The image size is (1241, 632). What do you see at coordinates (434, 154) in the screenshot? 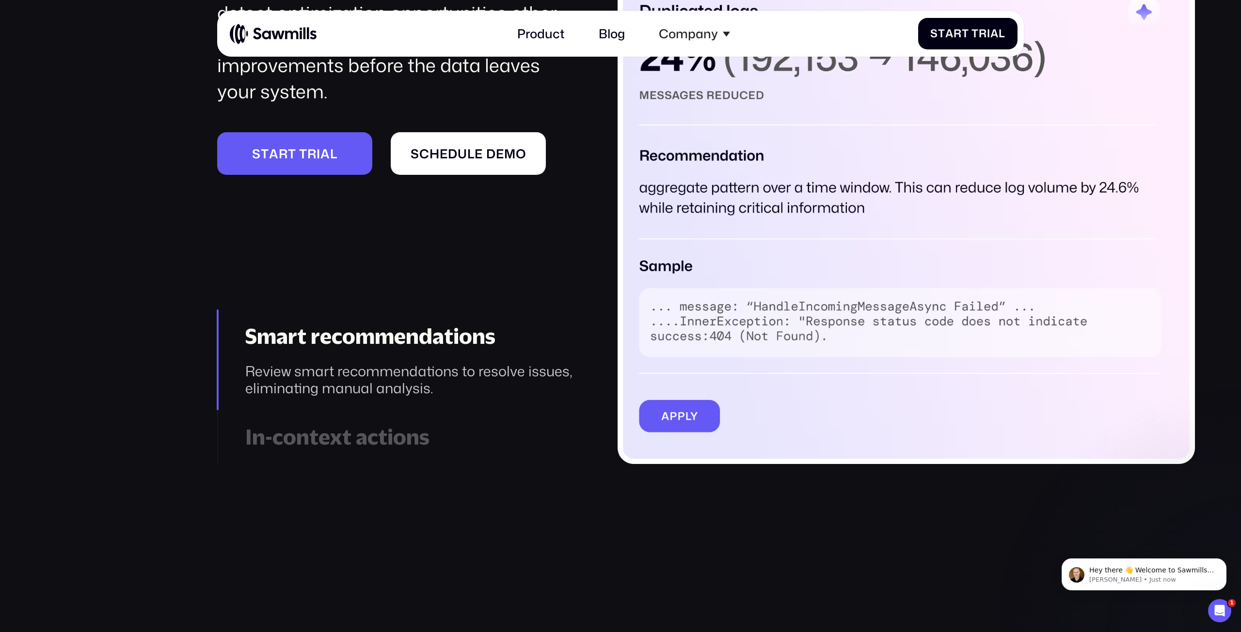
I see `span: h` at bounding box center [434, 154].